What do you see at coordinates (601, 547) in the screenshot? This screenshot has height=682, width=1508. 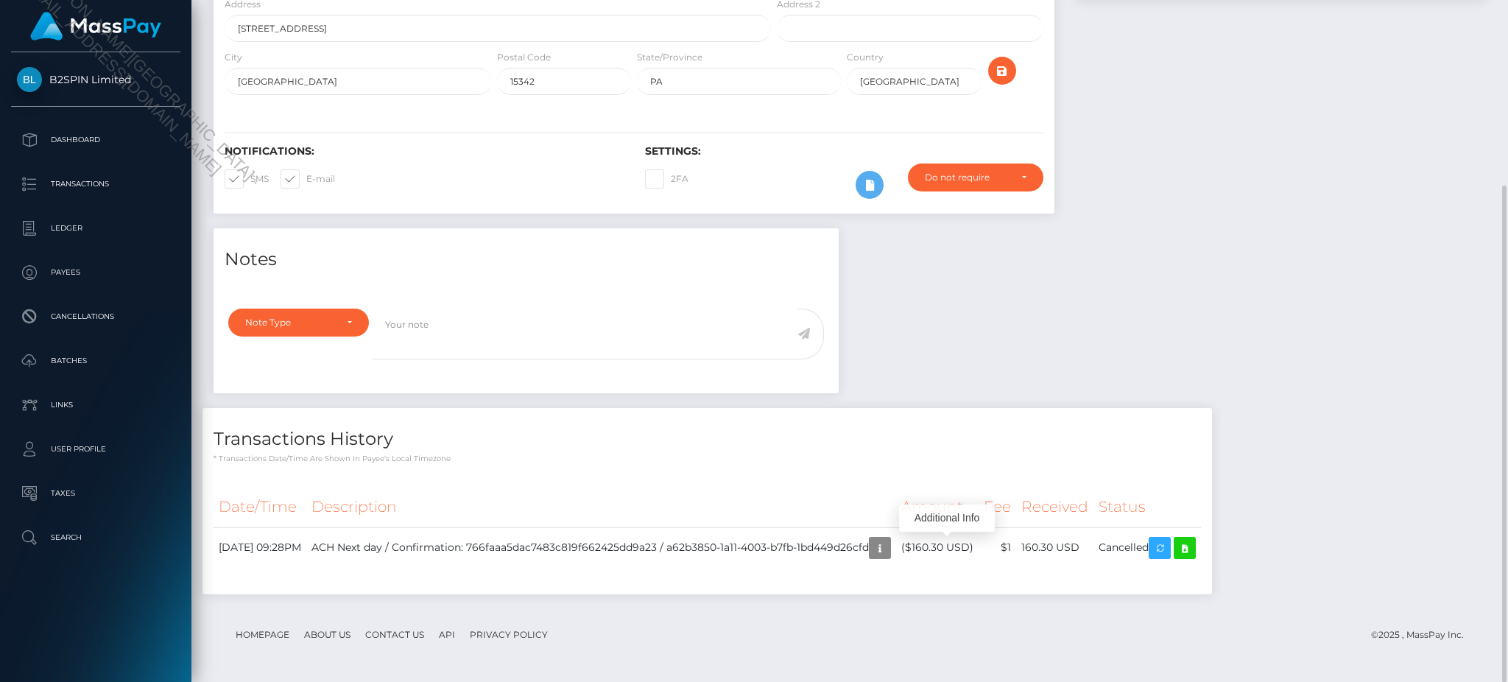 I see `td: ACH Next day / Confirmation: 766faaa5dac7483c819f662425dd9a23 / a62b3850-1a11-4003-b7fb-1bd449d26cfd` at bounding box center [601, 547].